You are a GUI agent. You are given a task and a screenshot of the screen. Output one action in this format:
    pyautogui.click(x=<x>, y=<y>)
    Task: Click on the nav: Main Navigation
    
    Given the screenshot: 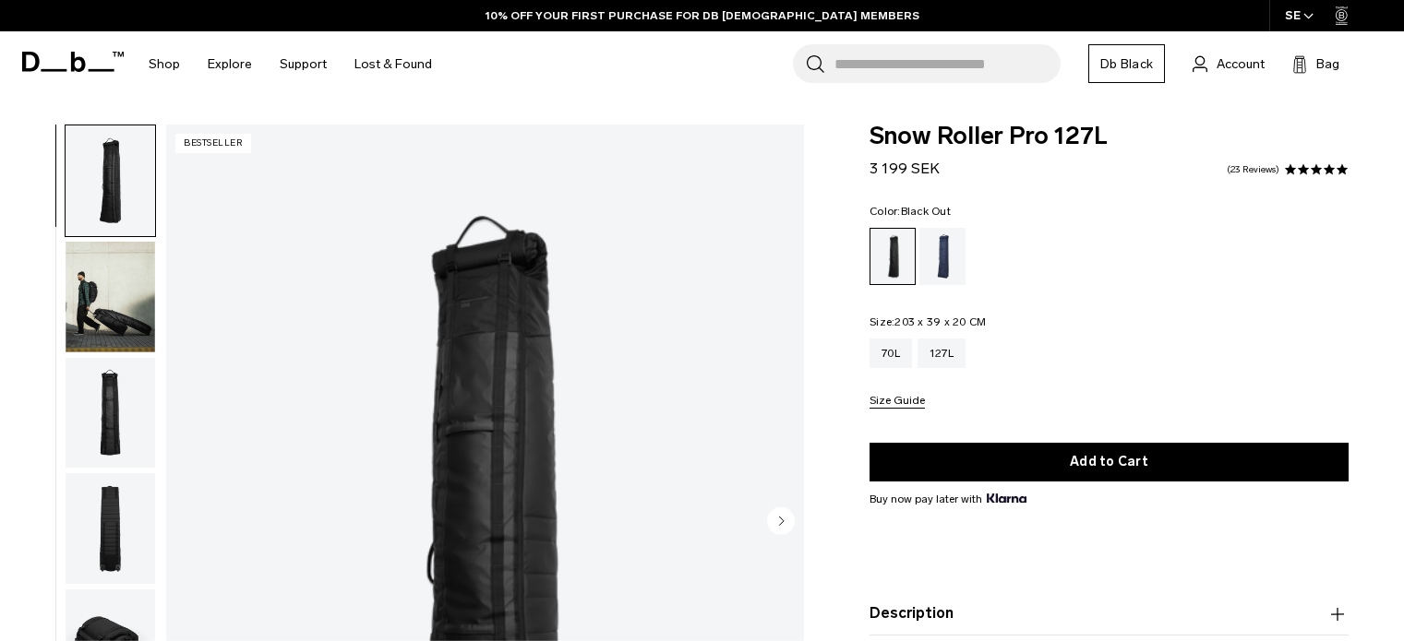 What is the action you would take?
    pyautogui.click(x=290, y=64)
    